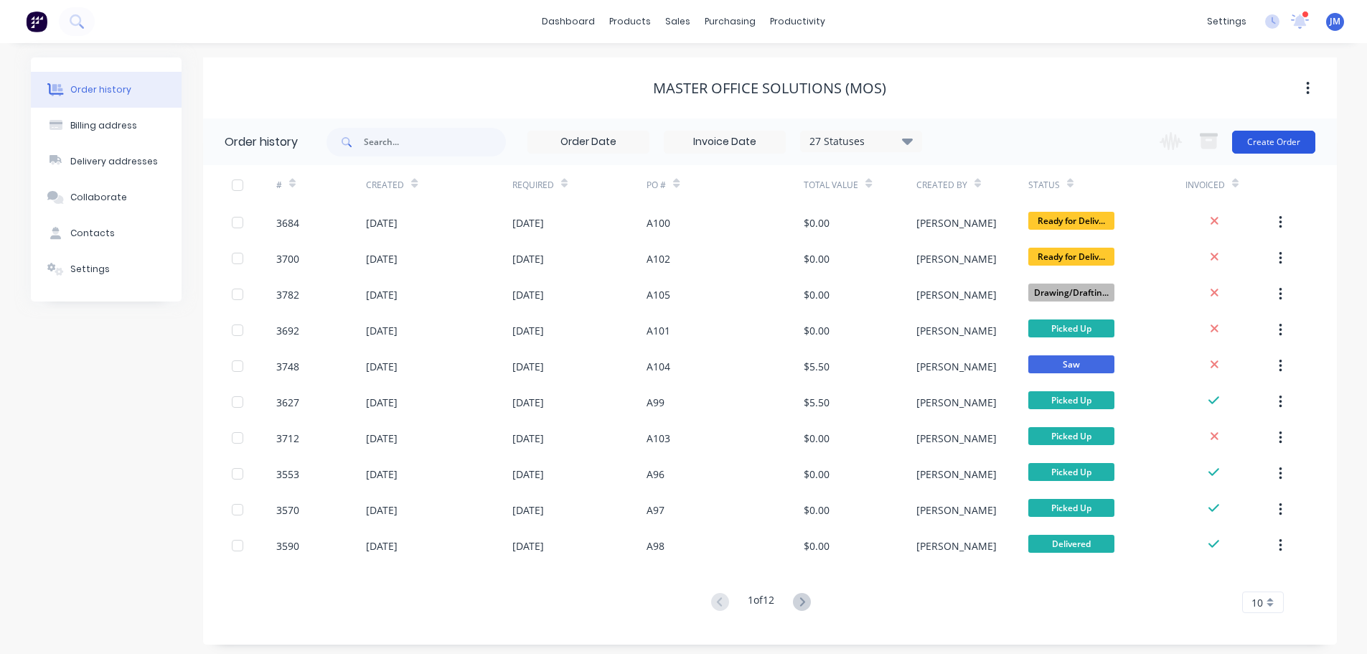 The image size is (1367, 654). Describe the element at coordinates (37, 22) in the screenshot. I see `img: Factory` at that location.